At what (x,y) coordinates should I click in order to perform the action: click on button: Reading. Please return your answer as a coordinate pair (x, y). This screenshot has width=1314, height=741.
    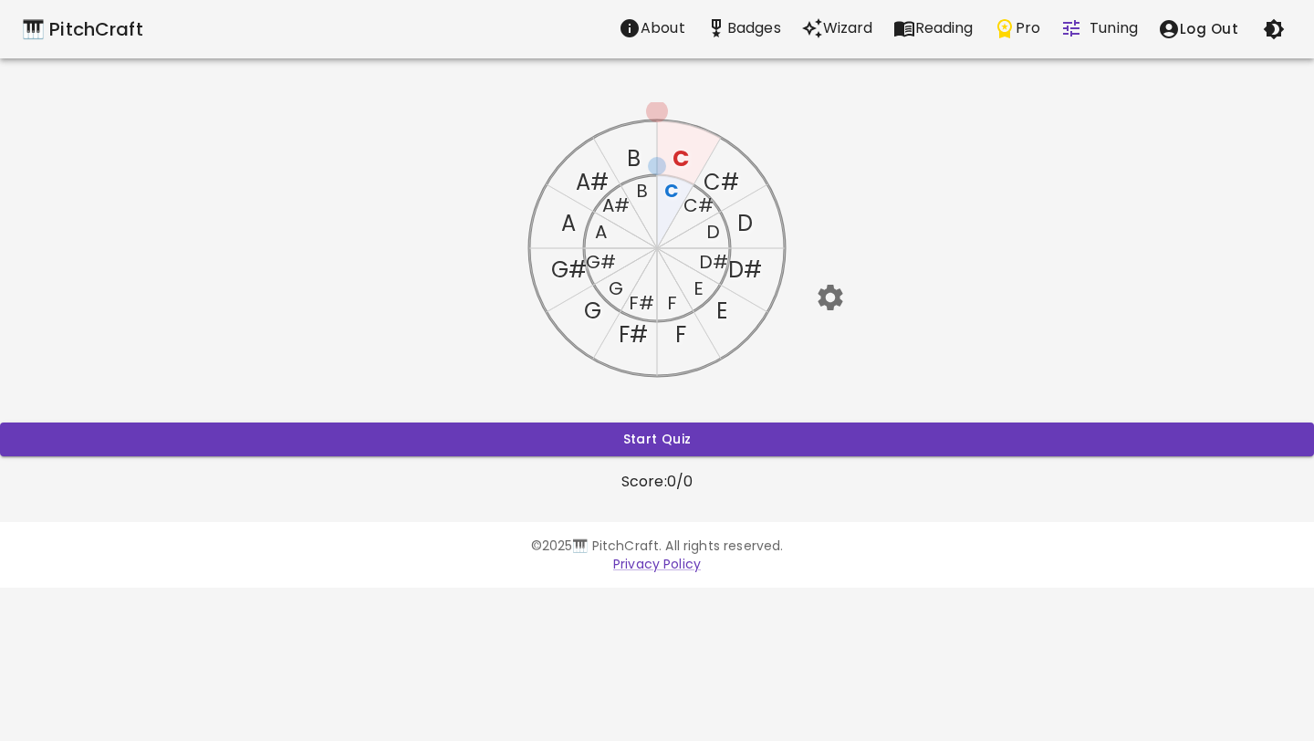
    Looking at the image, I should click on (933, 28).